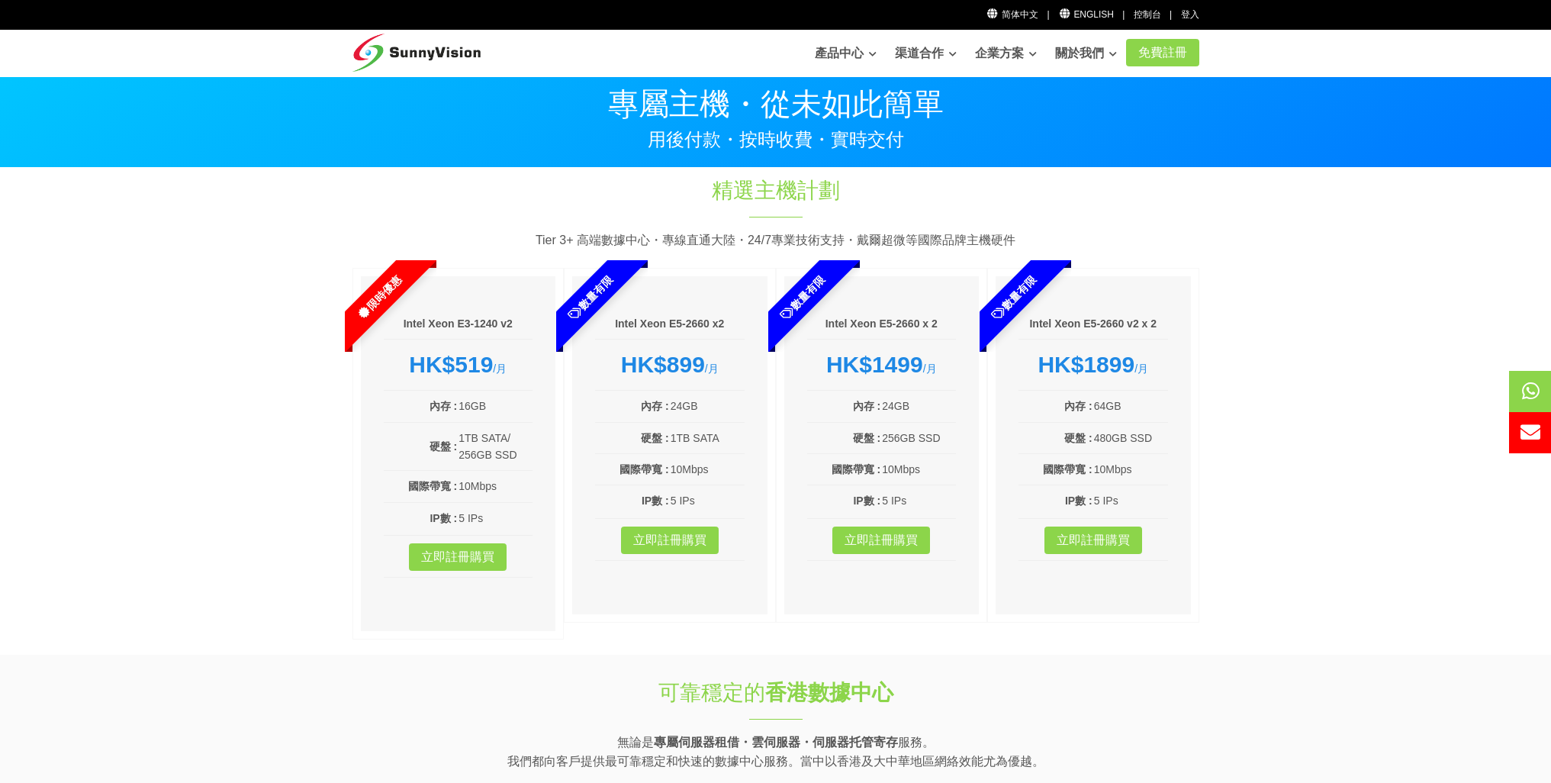 The height and width of the screenshot is (783, 1551). I want to click on span: 限時優惠, so click(378, 298).